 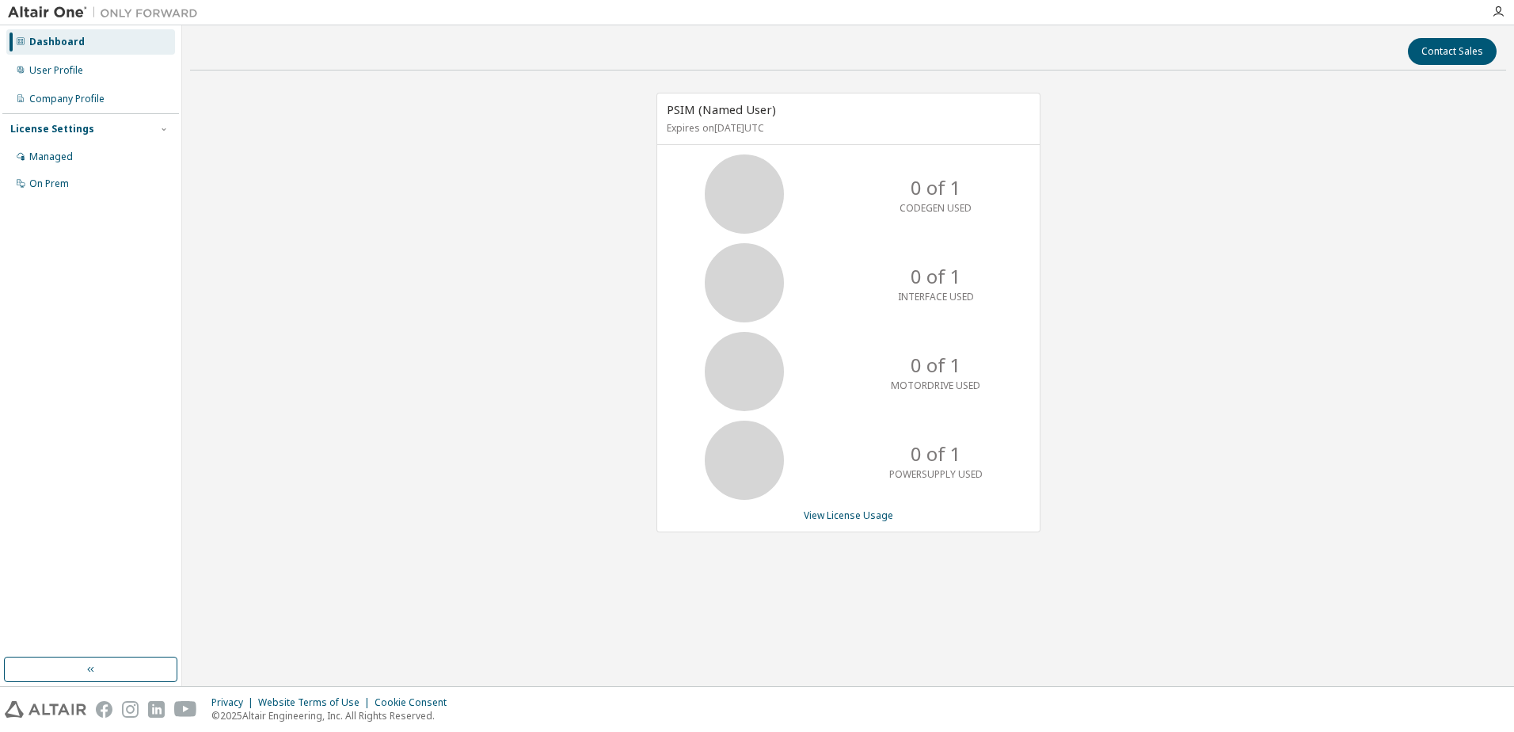 What do you see at coordinates (935, 385) in the screenshot?
I see `p: MOTORDRIVE USED` at bounding box center [935, 385].